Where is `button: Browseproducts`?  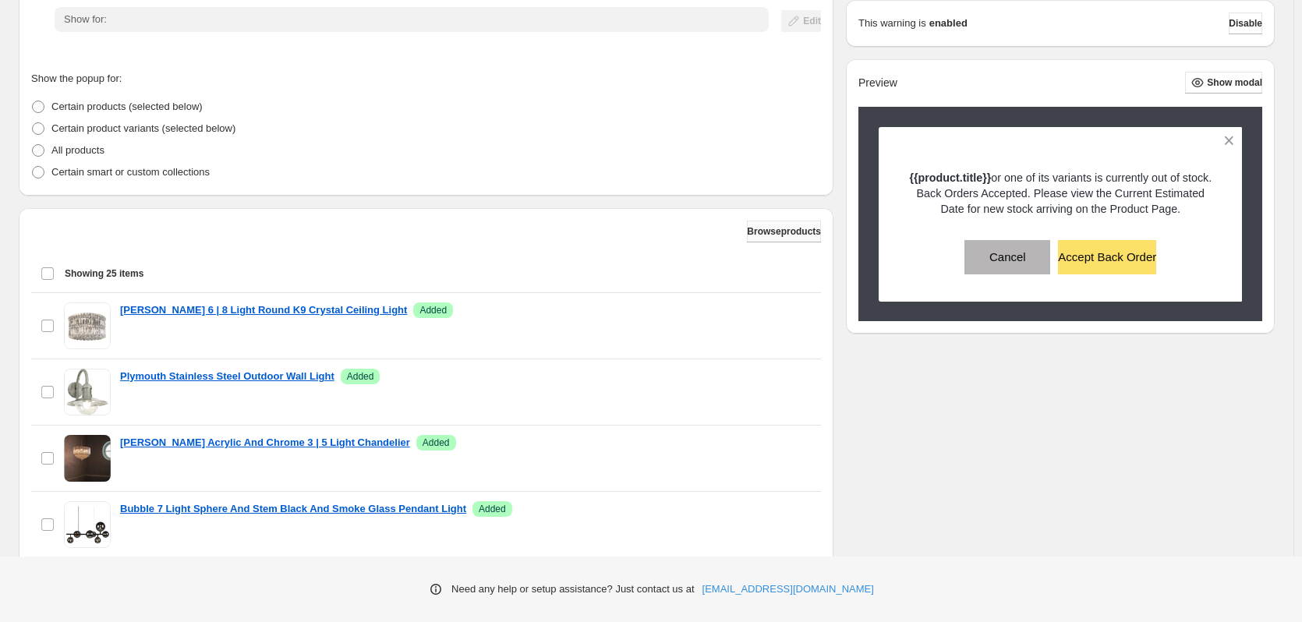
button: Browseproducts is located at coordinates (784, 232).